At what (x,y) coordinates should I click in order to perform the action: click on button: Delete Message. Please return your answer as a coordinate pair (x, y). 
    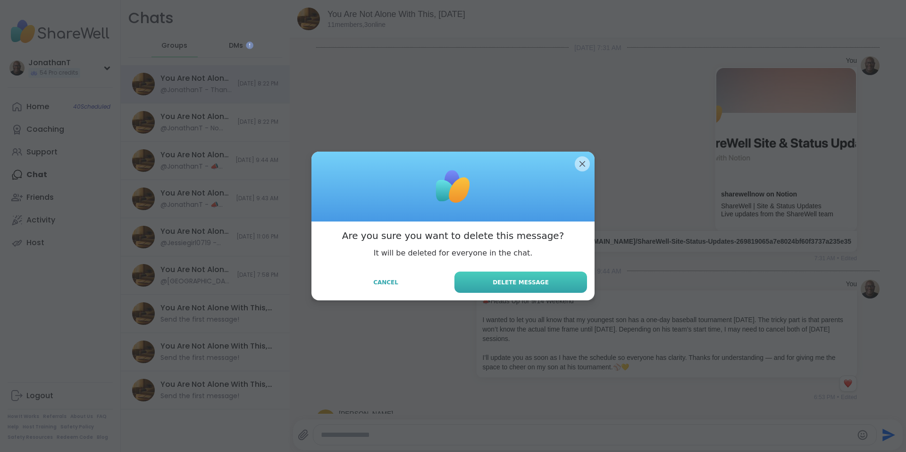
    Looking at the image, I should click on (520, 282).